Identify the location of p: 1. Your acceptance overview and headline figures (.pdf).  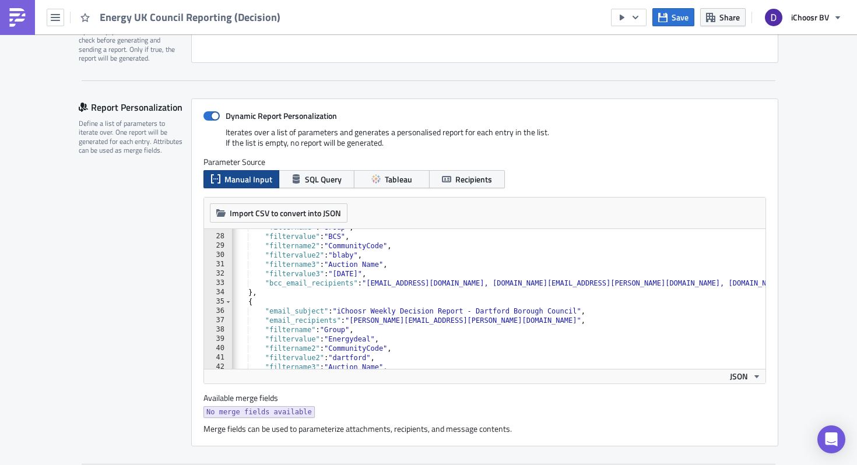
(281, 33).